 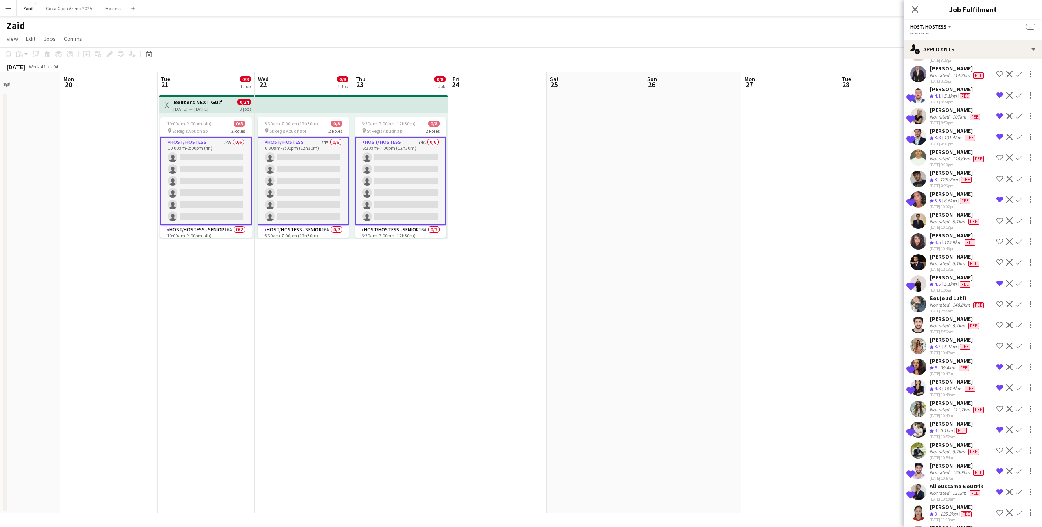 What do you see at coordinates (960, 117) in the screenshot?
I see `div: 107km` at bounding box center [960, 117].